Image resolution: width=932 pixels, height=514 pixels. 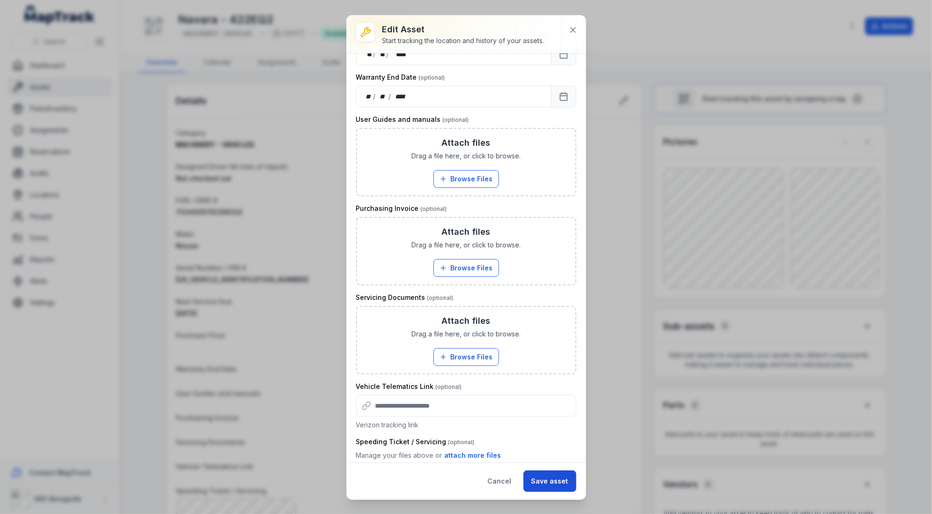 I want to click on p: Verizon tracking link, so click(x=466, y=425).